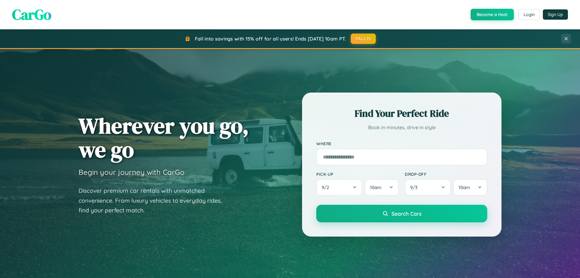 The height and width of the screenshot is (278, 580). What do you see at coordinates (402, 113) in the screenshot?
I see `h2: Find Your Perfect Ride` at bounding box center [402, 113].